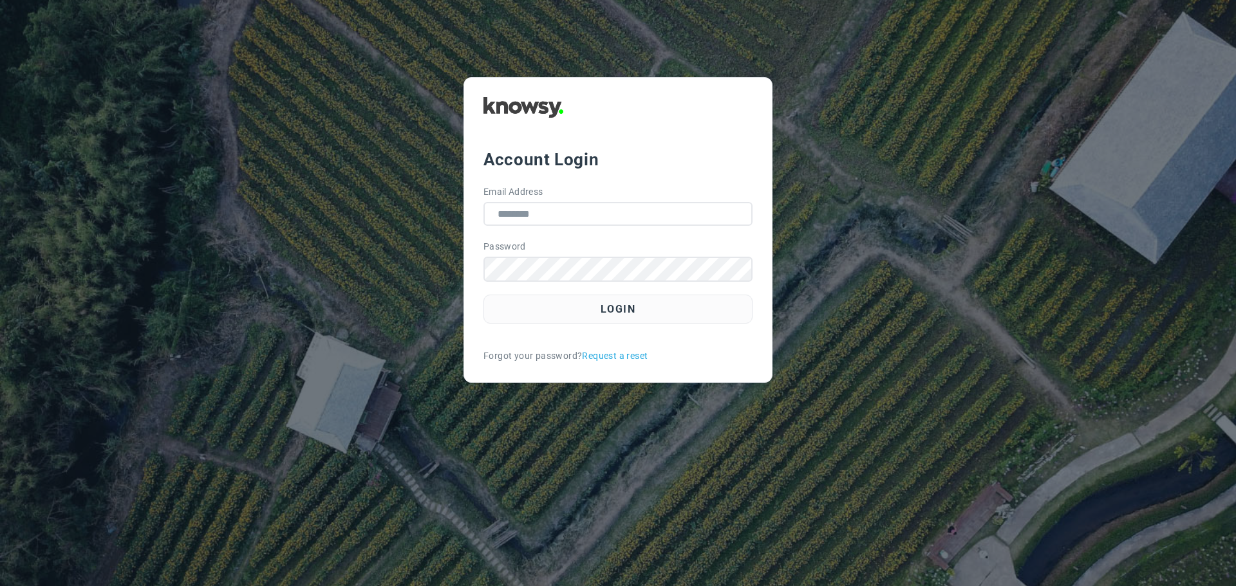 Image resolution: width=1236 pixels, height=586 pixels. What do you see at coordinates (513, 192) in the screenshot?
I see `label: Email Address` at bounding box center [513, 192].